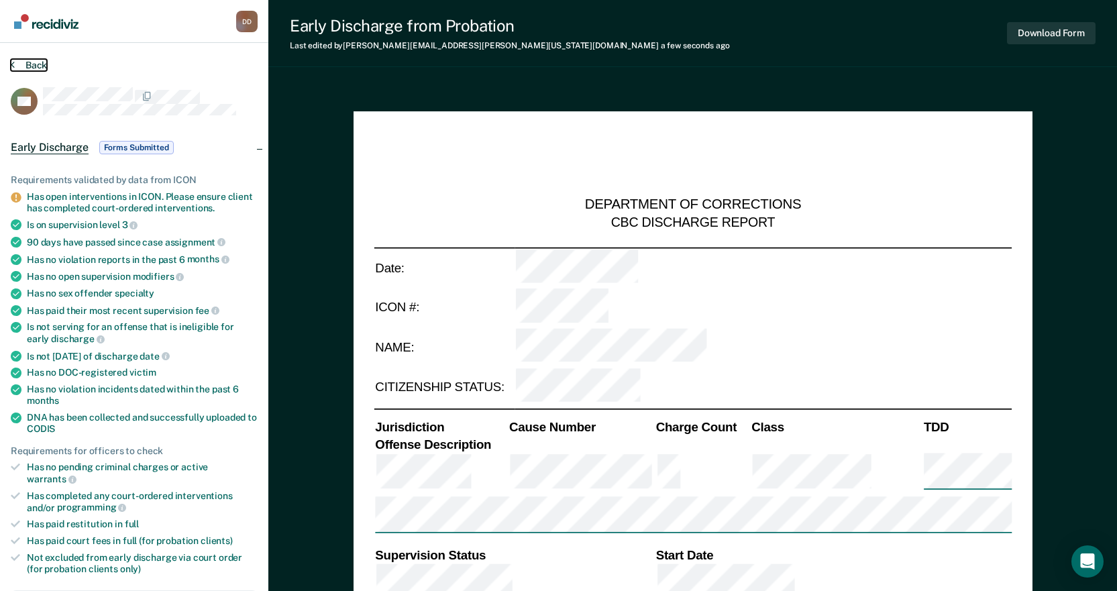  What do you see at coordinates (46, 21) in the screenshot?
I see `img: Recidiviz` at bounding box center [46, 21].